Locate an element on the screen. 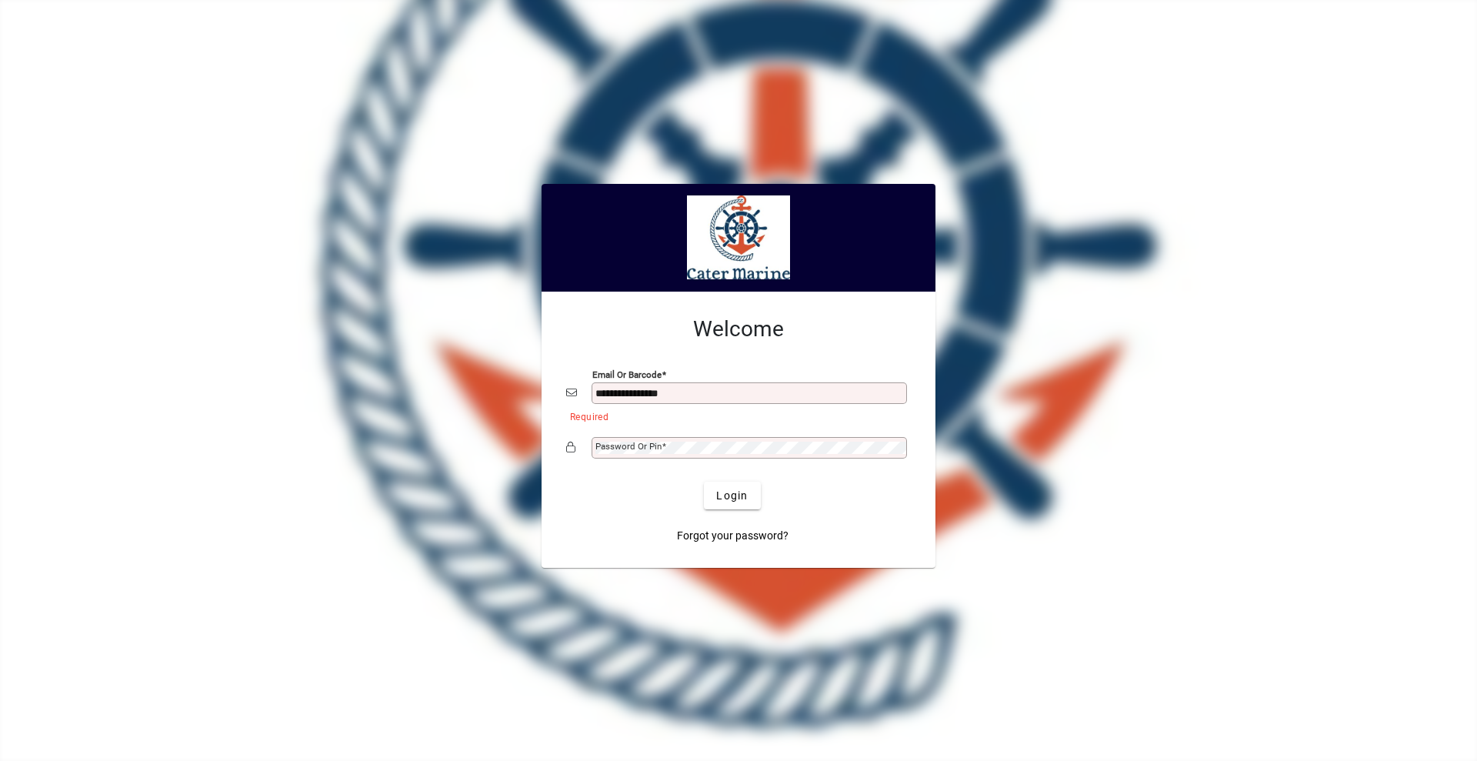  mat-label: Email or Barcode is located at coordinates (627, 375).